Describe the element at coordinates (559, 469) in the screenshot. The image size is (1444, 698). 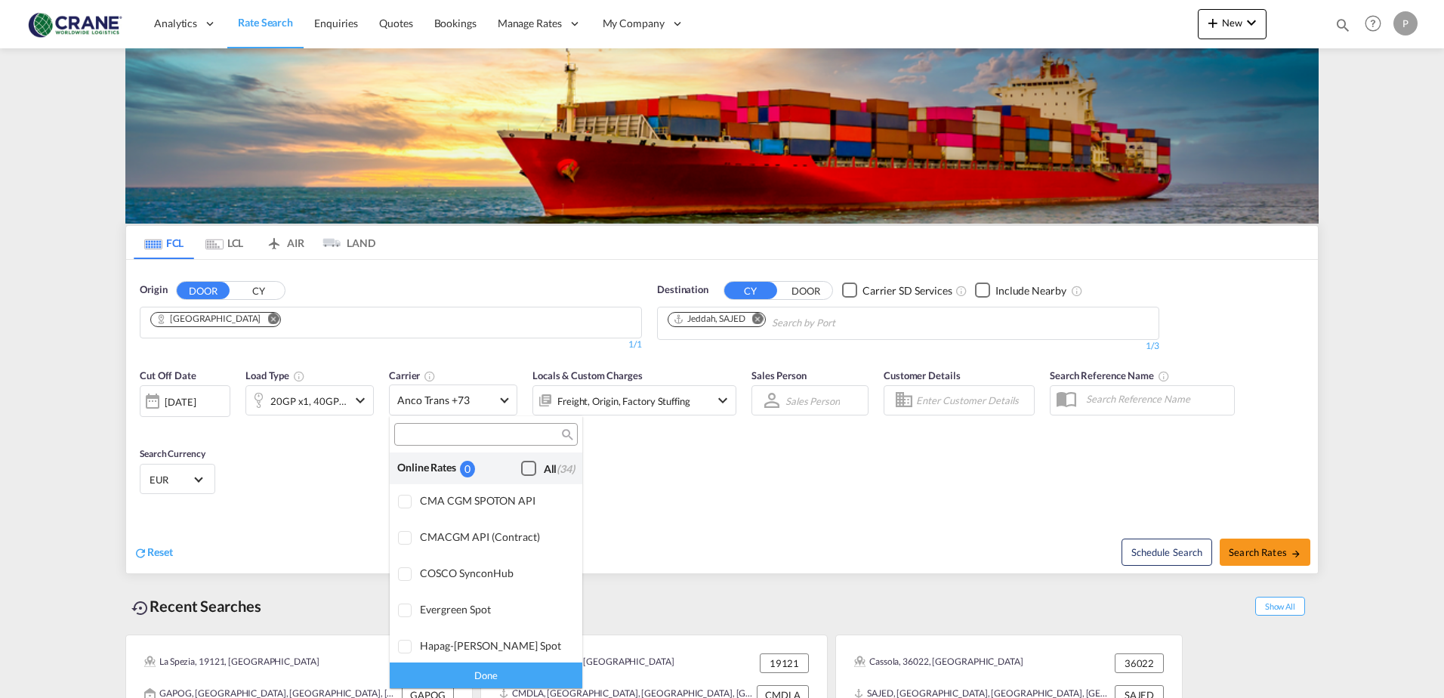
I see `div: All` at that location.